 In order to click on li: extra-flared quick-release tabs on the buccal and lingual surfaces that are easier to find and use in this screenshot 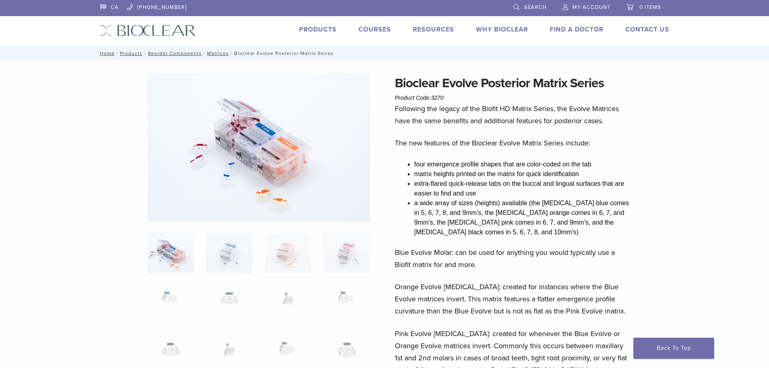, I will do `click(523, 188)`.